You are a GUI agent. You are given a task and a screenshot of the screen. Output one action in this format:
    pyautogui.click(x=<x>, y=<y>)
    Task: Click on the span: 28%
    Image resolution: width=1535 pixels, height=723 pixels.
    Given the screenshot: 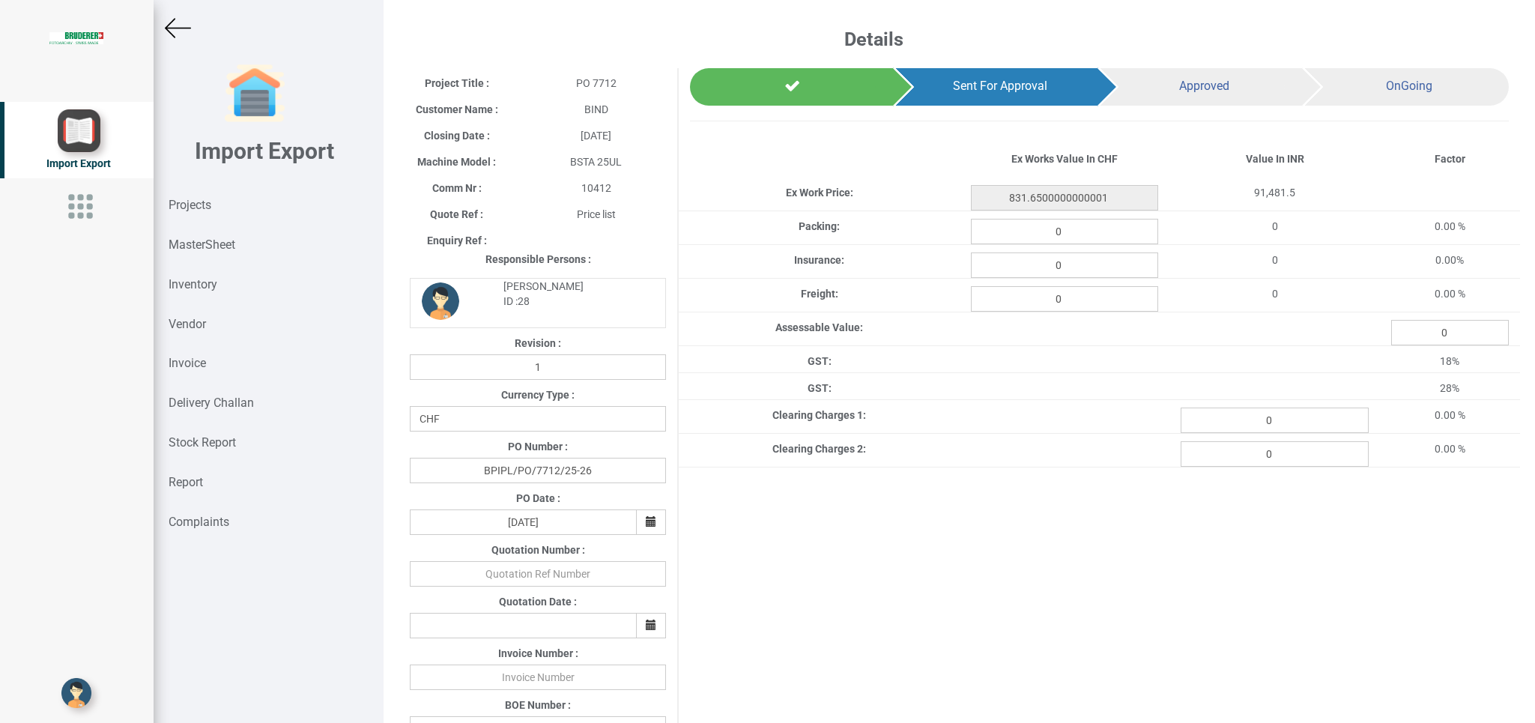 What is the action you would take?
    pyautogui.click(x=1449, y=388)
    